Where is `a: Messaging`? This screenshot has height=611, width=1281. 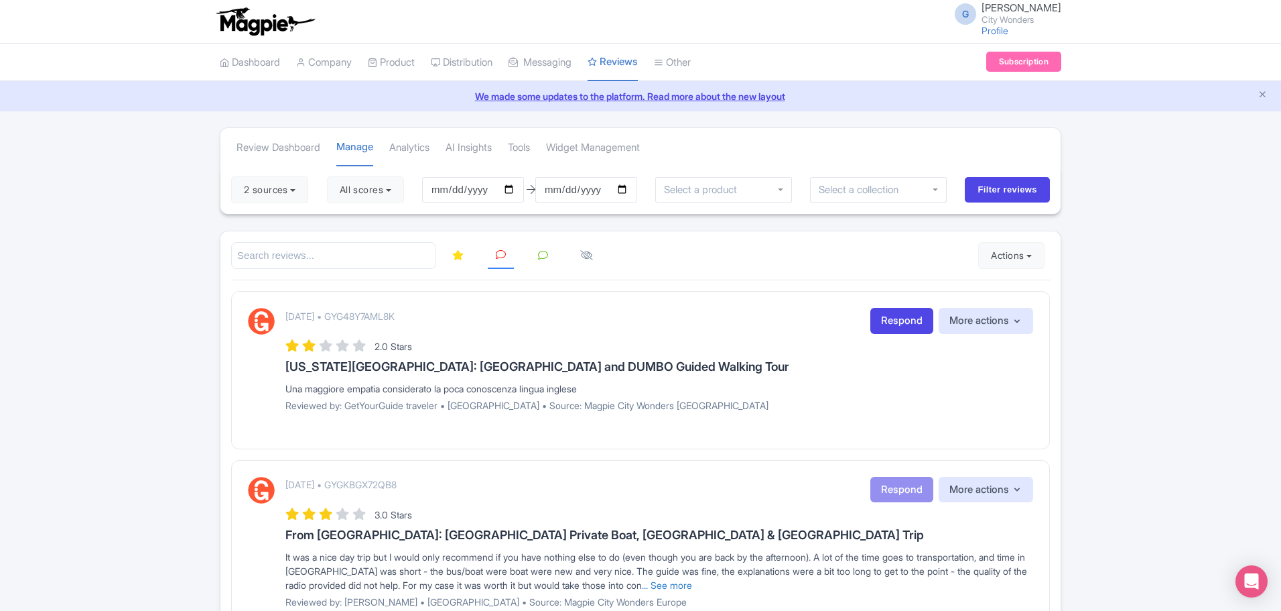
a: Messaging is located at coordinates (540, 62).